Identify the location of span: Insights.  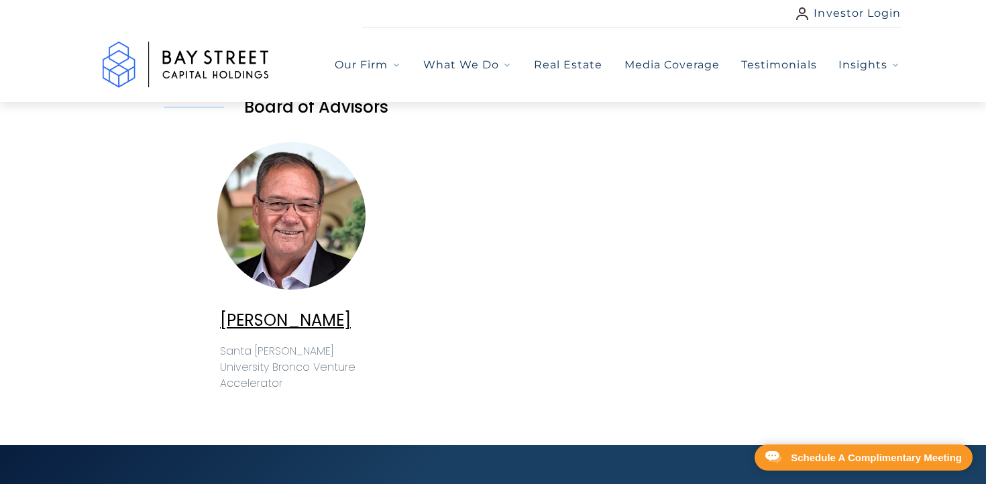
(862, 65).